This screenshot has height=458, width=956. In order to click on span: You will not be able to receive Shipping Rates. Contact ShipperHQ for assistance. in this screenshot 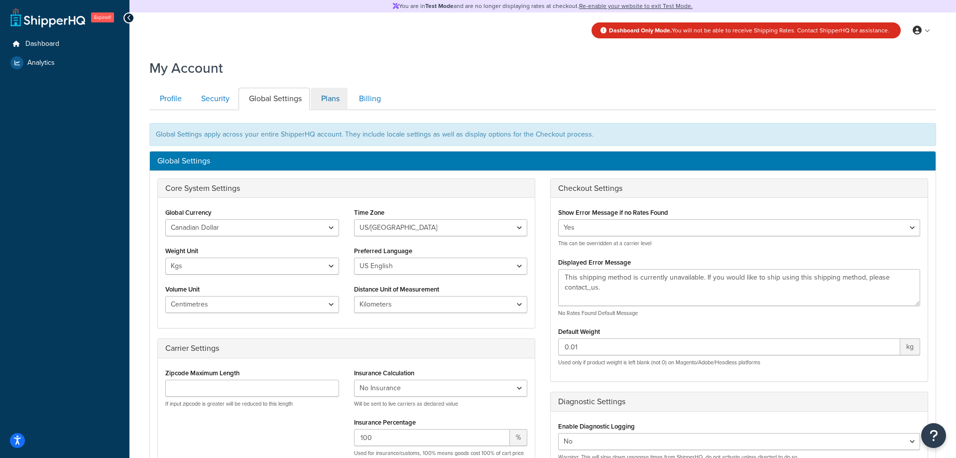, I will do `click(749, 30)`.